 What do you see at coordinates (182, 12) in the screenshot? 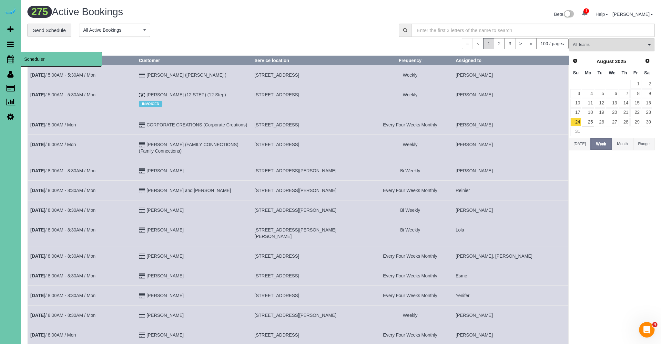
I see `h1: Active Bookings` at bounding box center [182, 12].